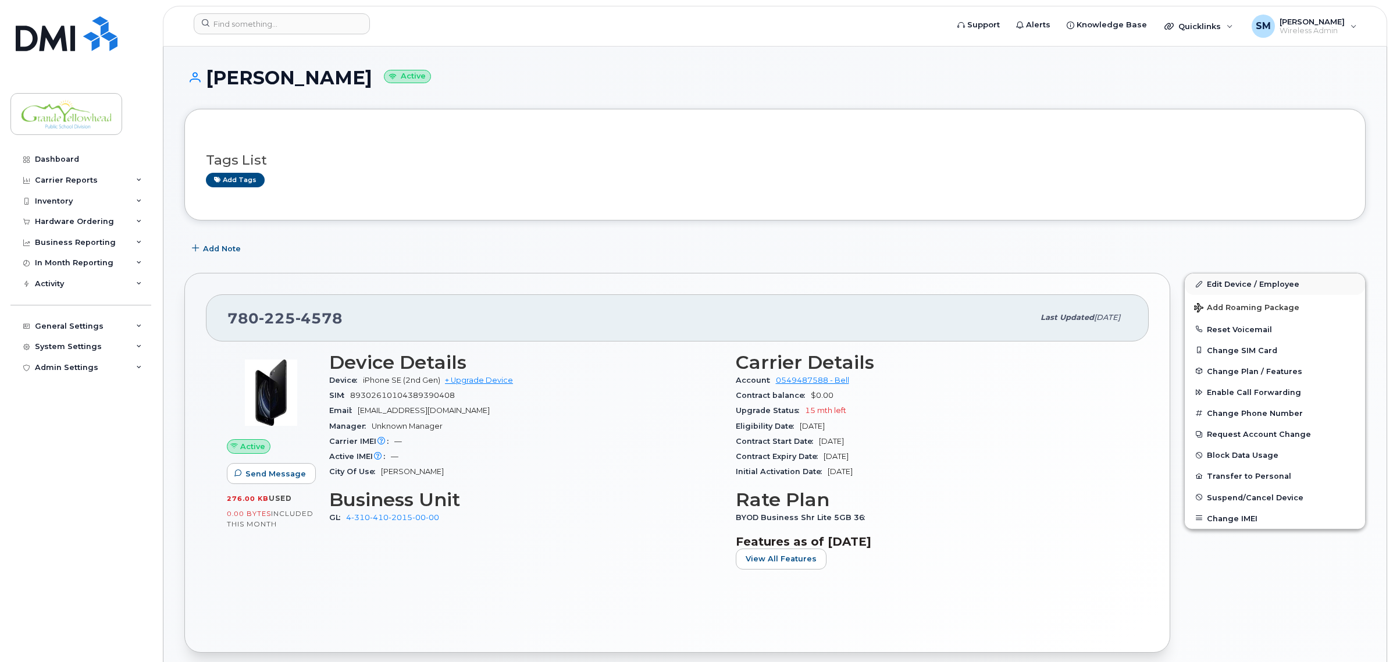  I want to click on a: Edit Device / Employee, so click(1275, 284).